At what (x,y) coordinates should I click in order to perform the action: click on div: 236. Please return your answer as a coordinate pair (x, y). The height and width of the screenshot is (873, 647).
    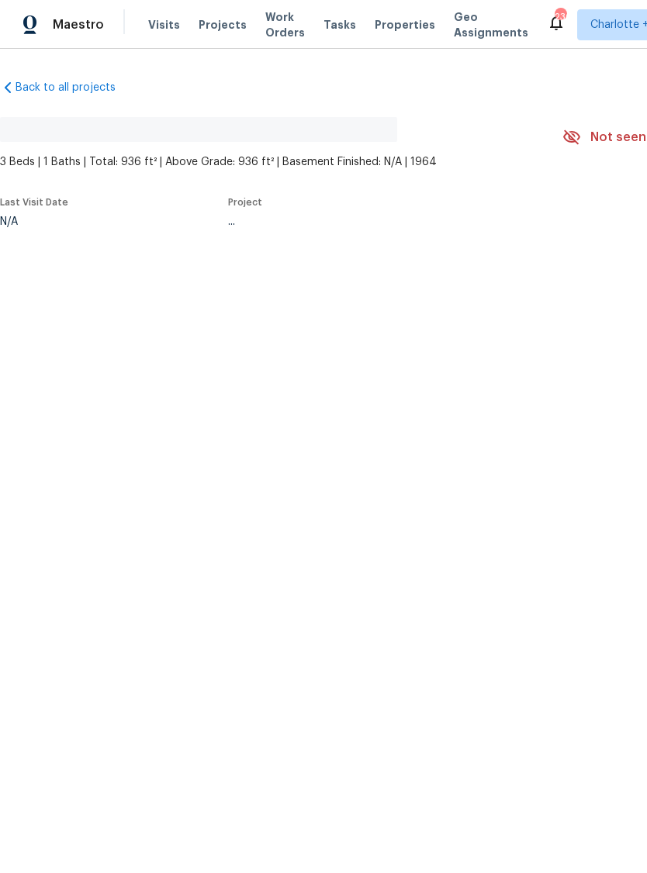
    Looking at the image, I should click on (560, 17).